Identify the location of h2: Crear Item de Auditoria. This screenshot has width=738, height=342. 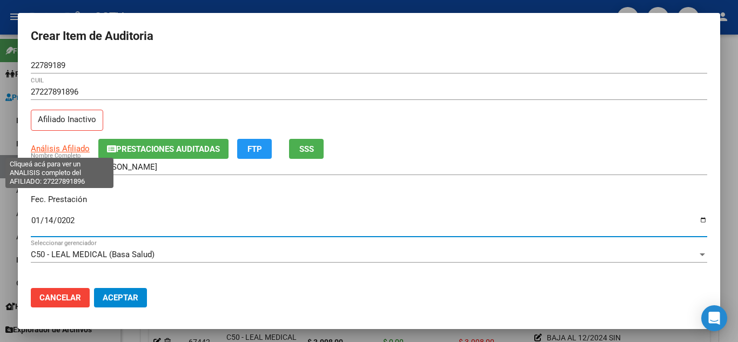
(369, 36).